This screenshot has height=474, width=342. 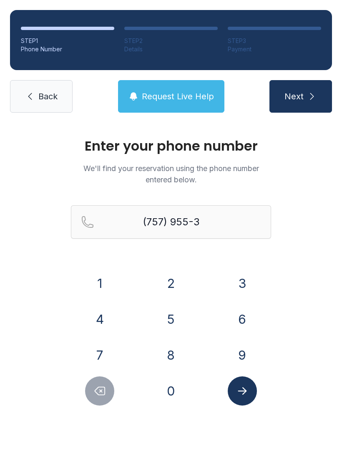 I want to click on div: Phone Number, so click(x=68, y=49).